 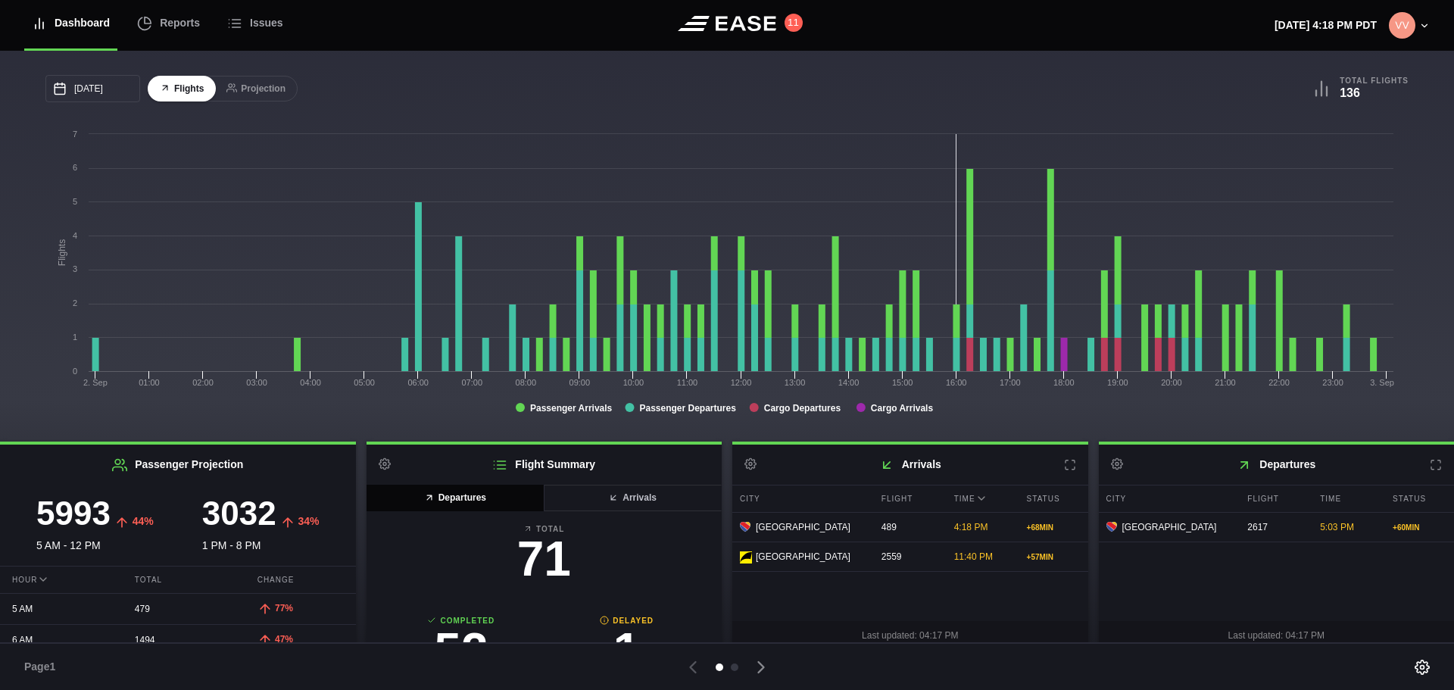 I want to click on div: 2617, so click(x=1274, y=527).